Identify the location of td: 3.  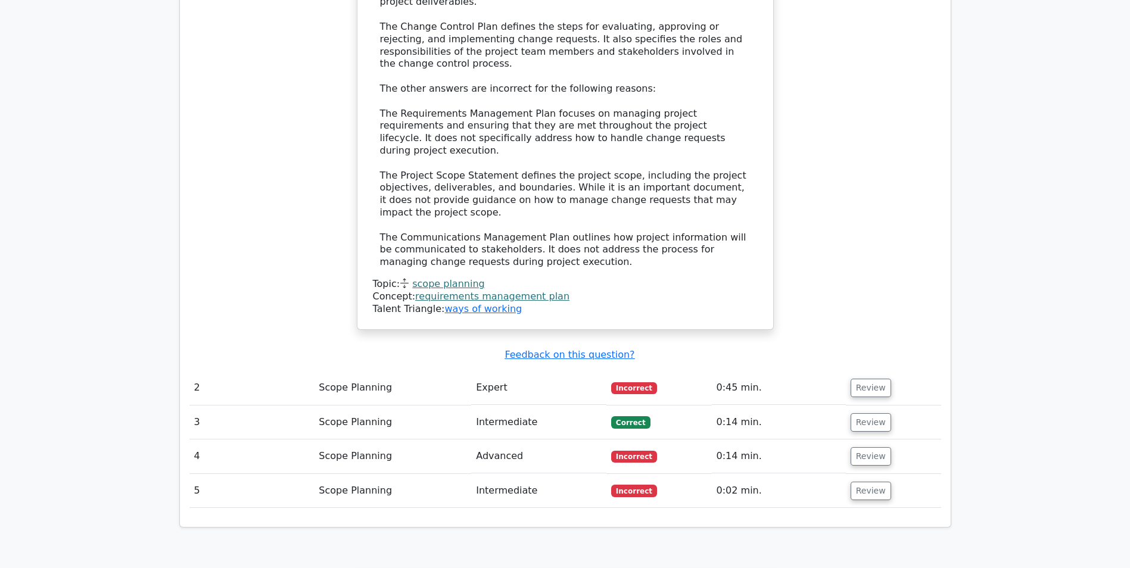
(252, 422).